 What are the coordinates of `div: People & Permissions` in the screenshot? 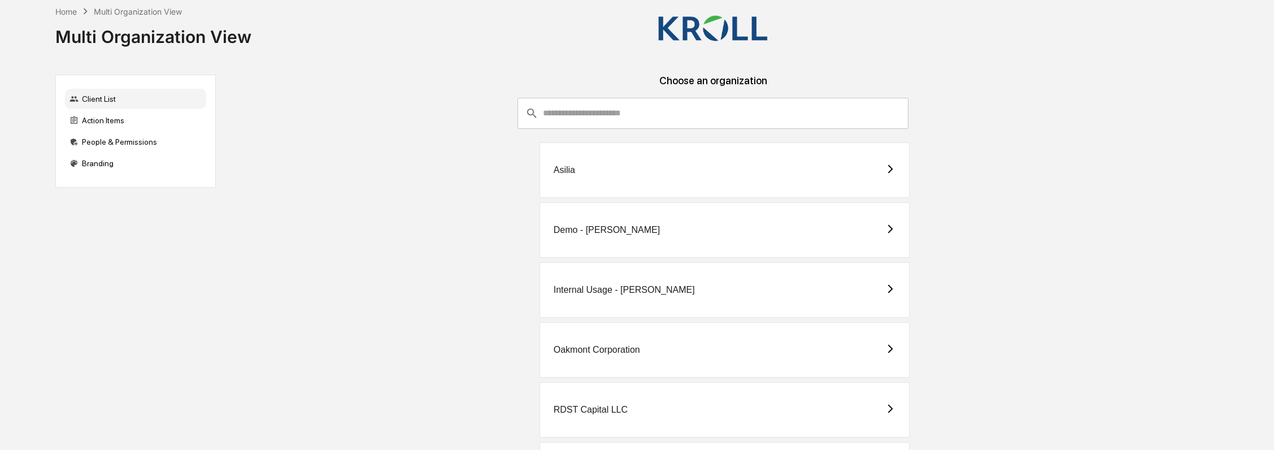 It's located at (136, 142).